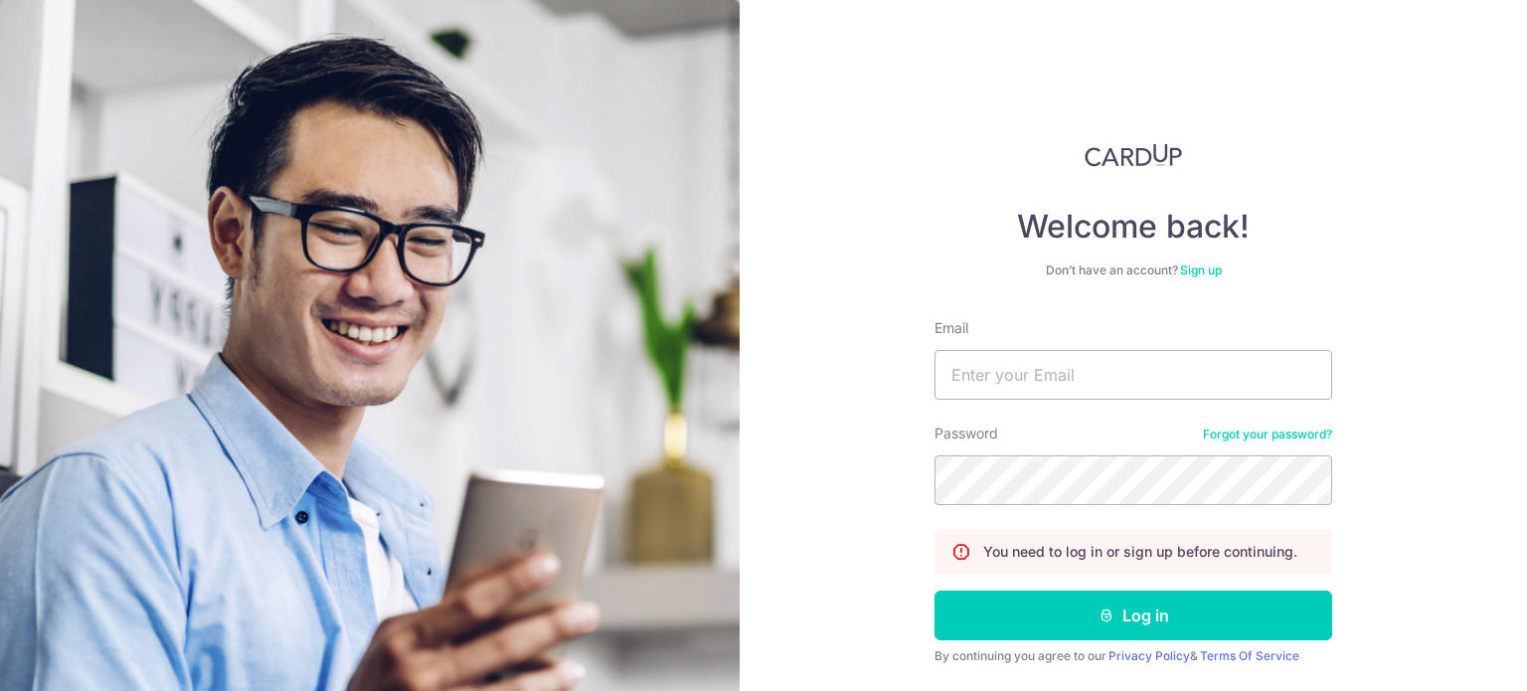 This screenshot has height=691, width=1527. What do you see at coordinates (952, 328) in the screenshot?
I see `label: Email` at bounding box center [952, 328].